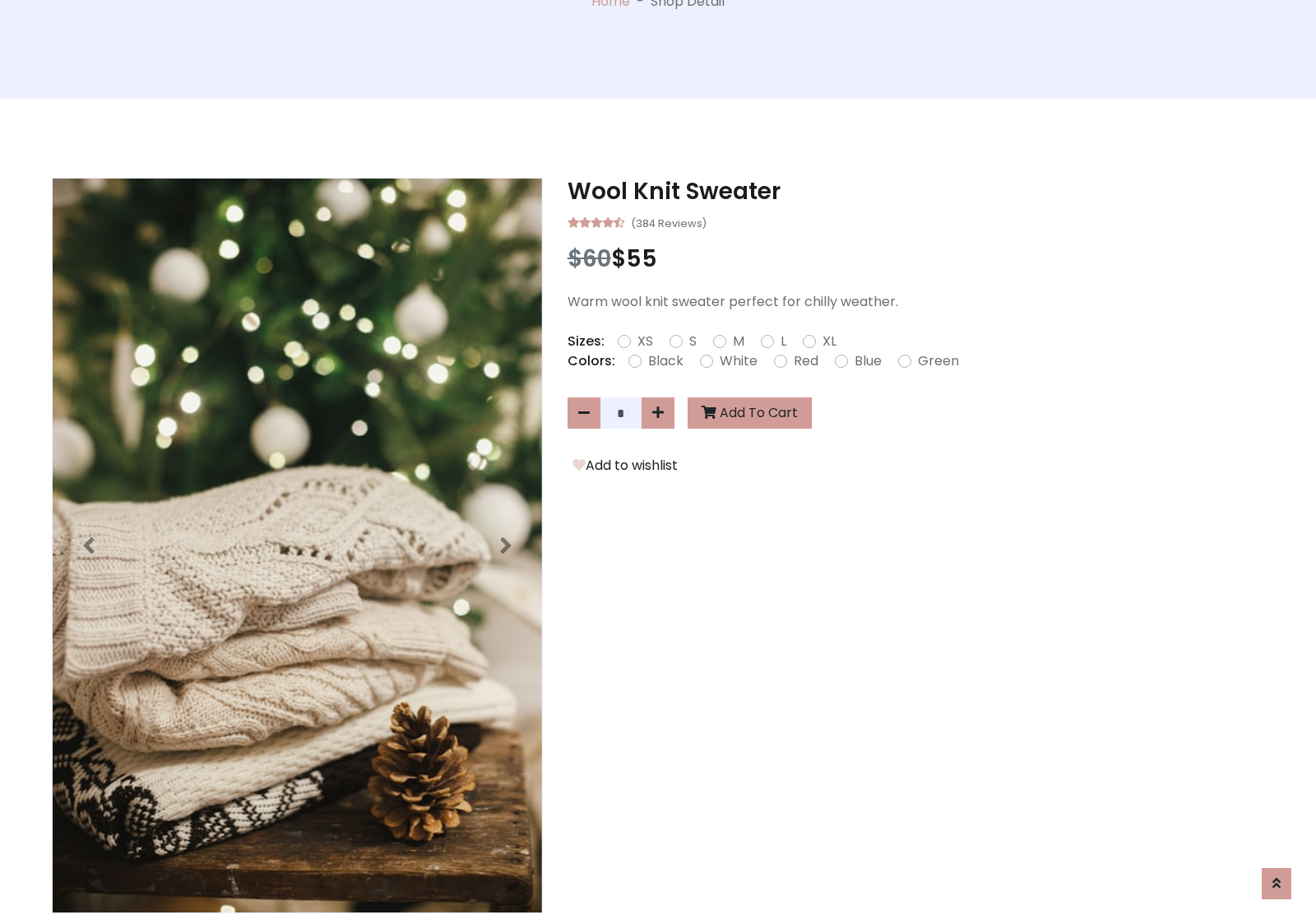 The image size is (1316, 924). I want to click on label: Green, so click(938, 361).